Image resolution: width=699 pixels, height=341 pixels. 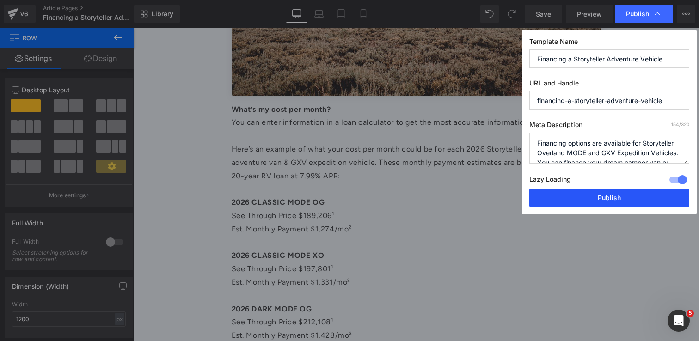 What do you see at coordinates (610, 127) in the screenshot?
I see `label: Meta Description` at bounding box center [610, 127].